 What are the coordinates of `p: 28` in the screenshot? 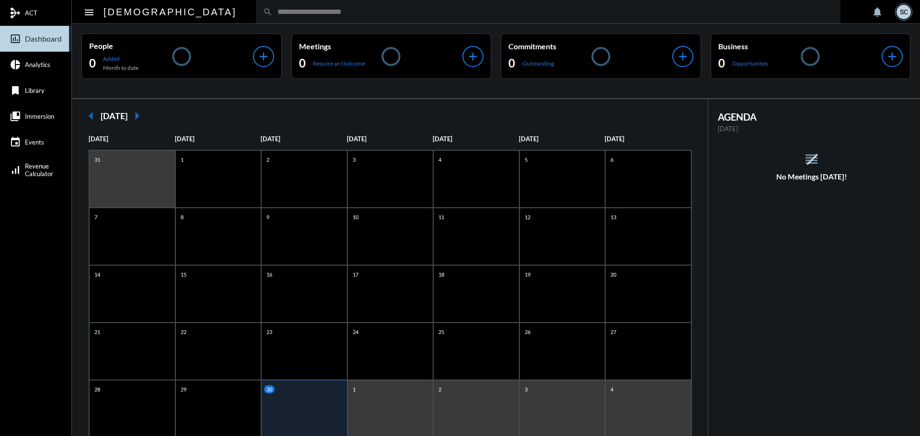 It's located at (97, 389).